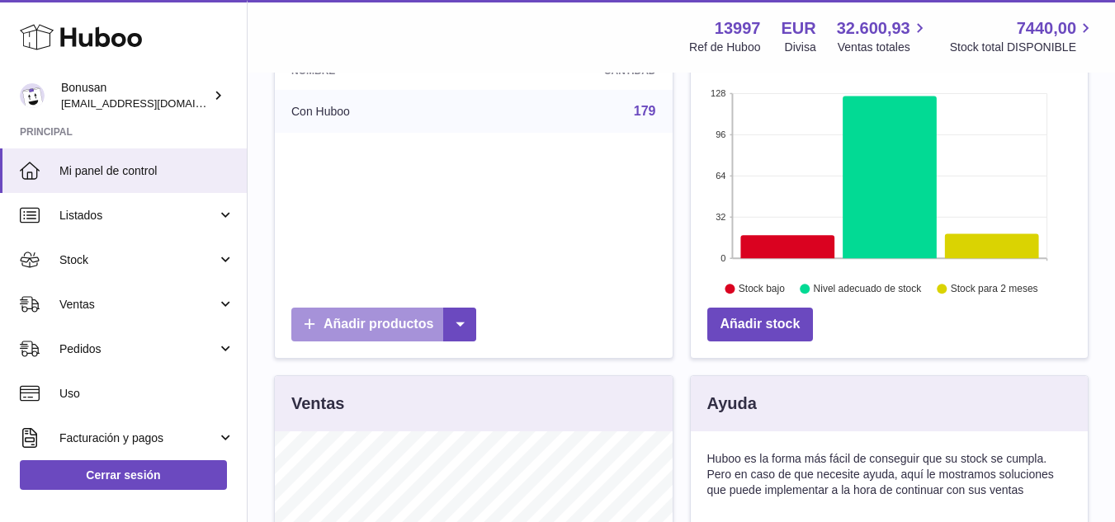 Image resolution: width=1115 pixels, height=522 pixels. Describe the element at coordinates (718, 93) in the screenshot. I see `text: 128` at that location.